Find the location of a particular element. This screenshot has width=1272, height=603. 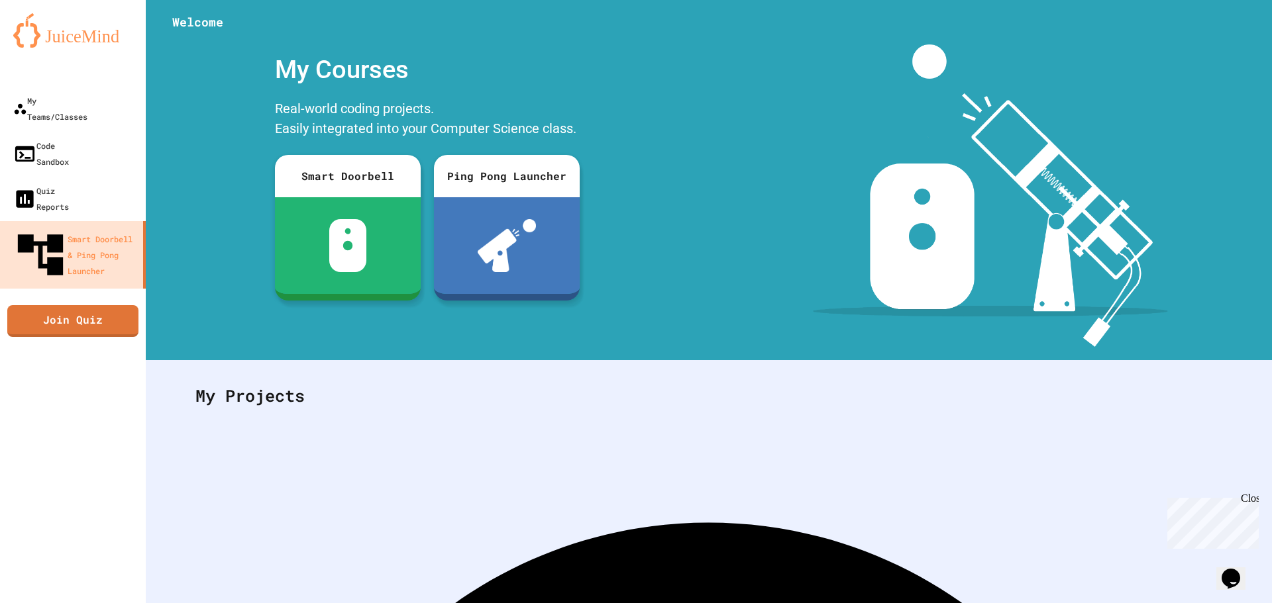

div: My Courses is located at coordinates (427, 70).